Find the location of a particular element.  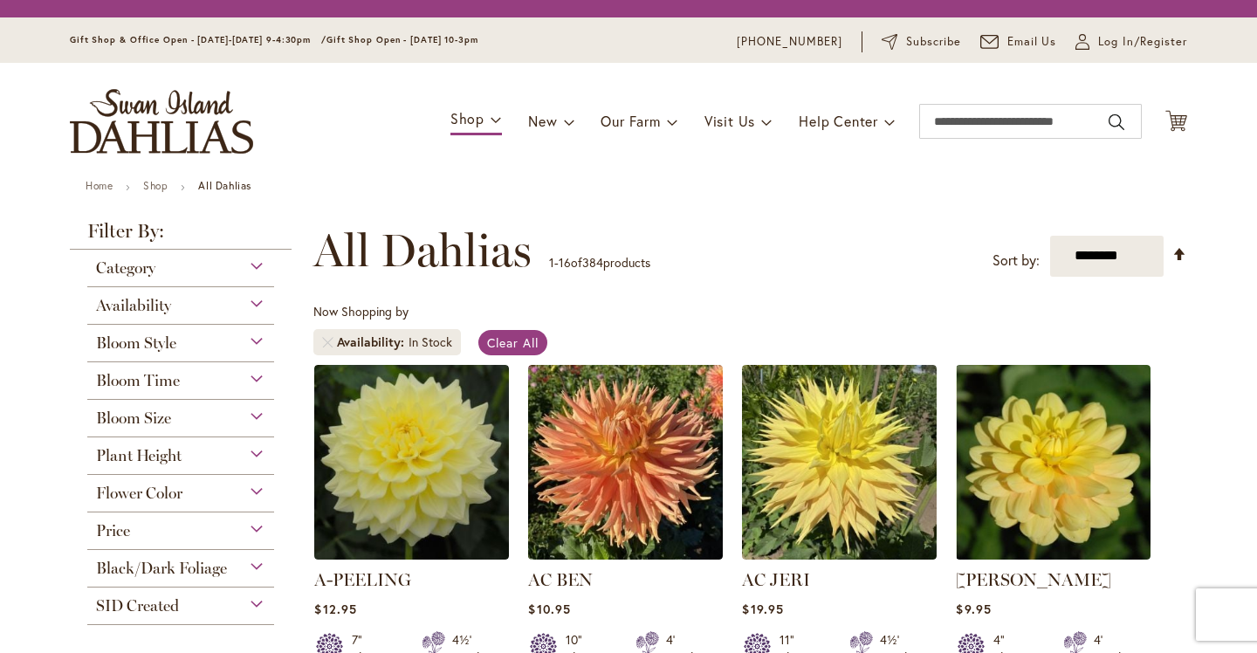

span: 16 is located at coordinates (565, 262).